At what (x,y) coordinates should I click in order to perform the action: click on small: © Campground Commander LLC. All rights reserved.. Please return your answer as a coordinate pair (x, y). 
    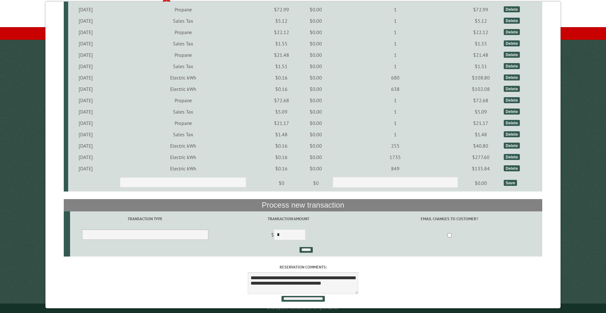
    Looking at the image, I should click on (303, 308).